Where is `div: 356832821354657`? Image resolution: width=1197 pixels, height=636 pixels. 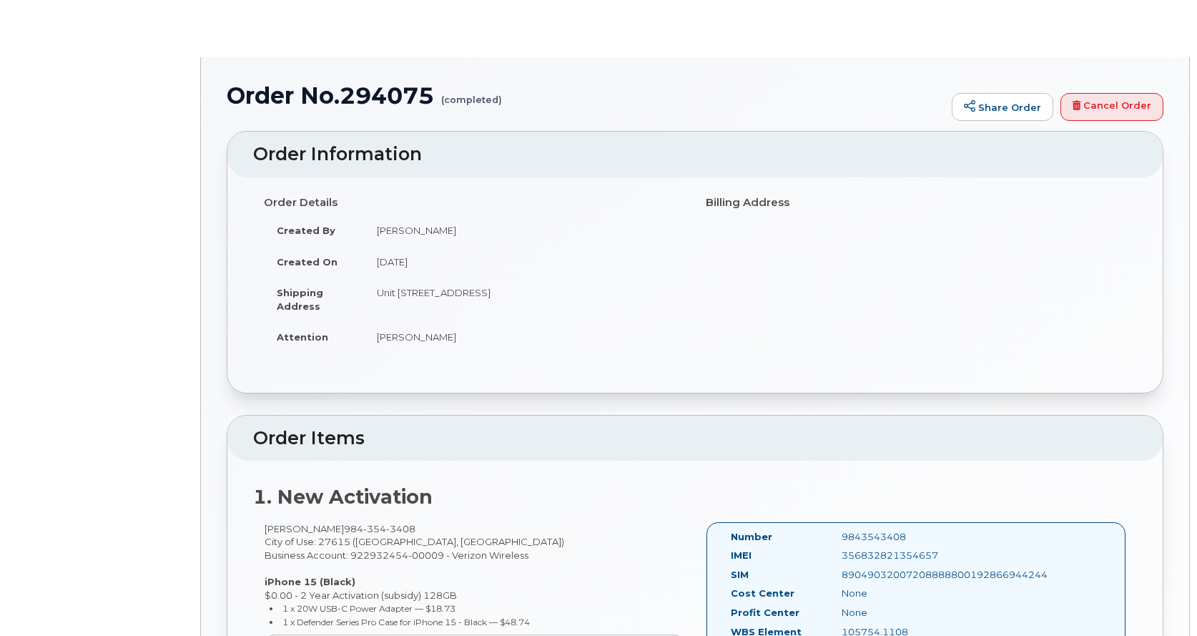 div: 356832821354657 is located at coordinates (909, 555).